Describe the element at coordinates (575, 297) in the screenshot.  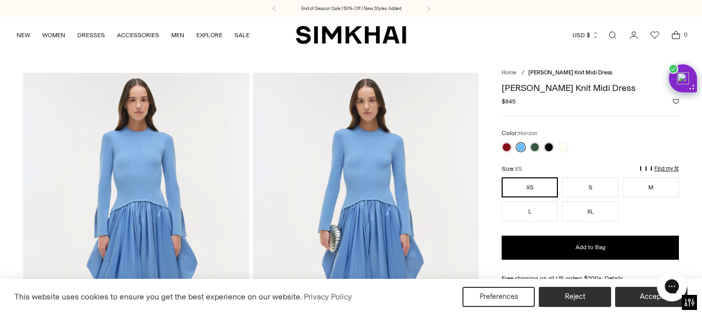
I see `button: Reject` at that location.